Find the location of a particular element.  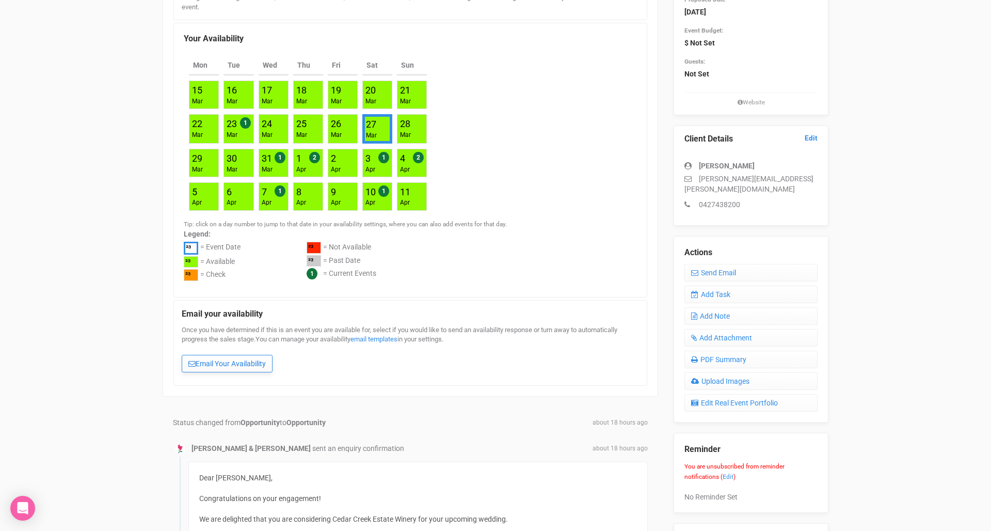

a: 24 is located at coordinates (267, 123).